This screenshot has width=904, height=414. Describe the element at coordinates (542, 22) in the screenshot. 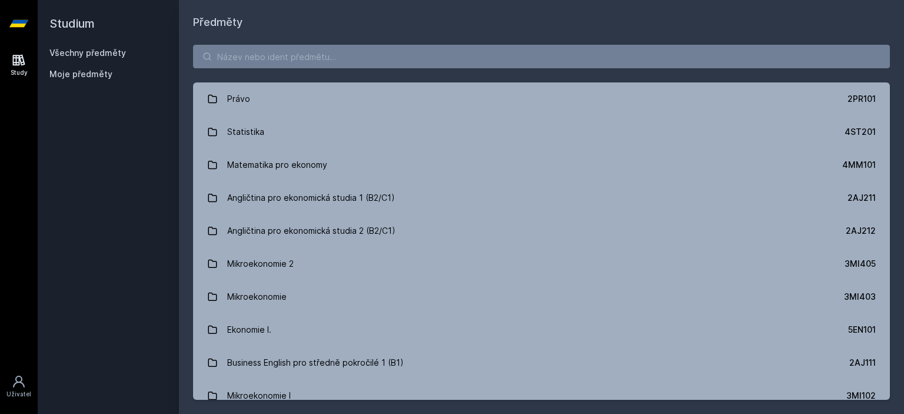

I see `h1: Předměty` at that location.